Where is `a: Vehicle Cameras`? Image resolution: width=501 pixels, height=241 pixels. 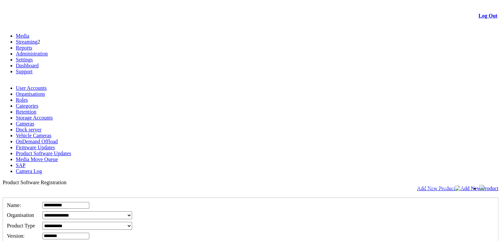
a: Vehicle Cameras is located at coordinates (34, 135).